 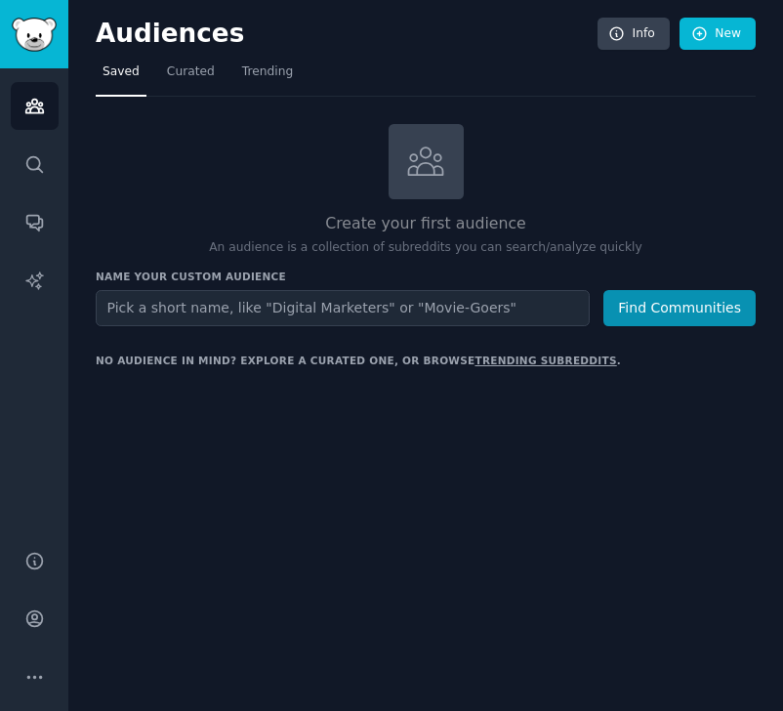 I want to click on a: Saved, so click(x=121, y=76).